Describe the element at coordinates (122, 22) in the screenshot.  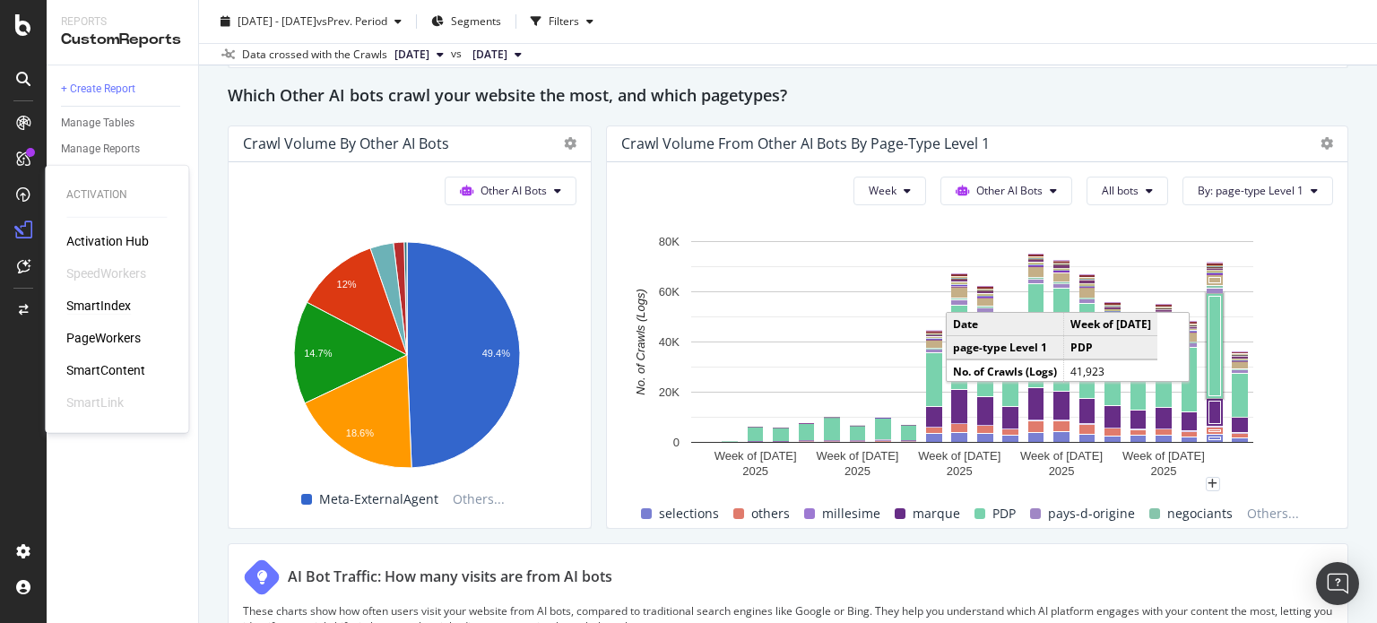
I see `div: Reports` at that location.